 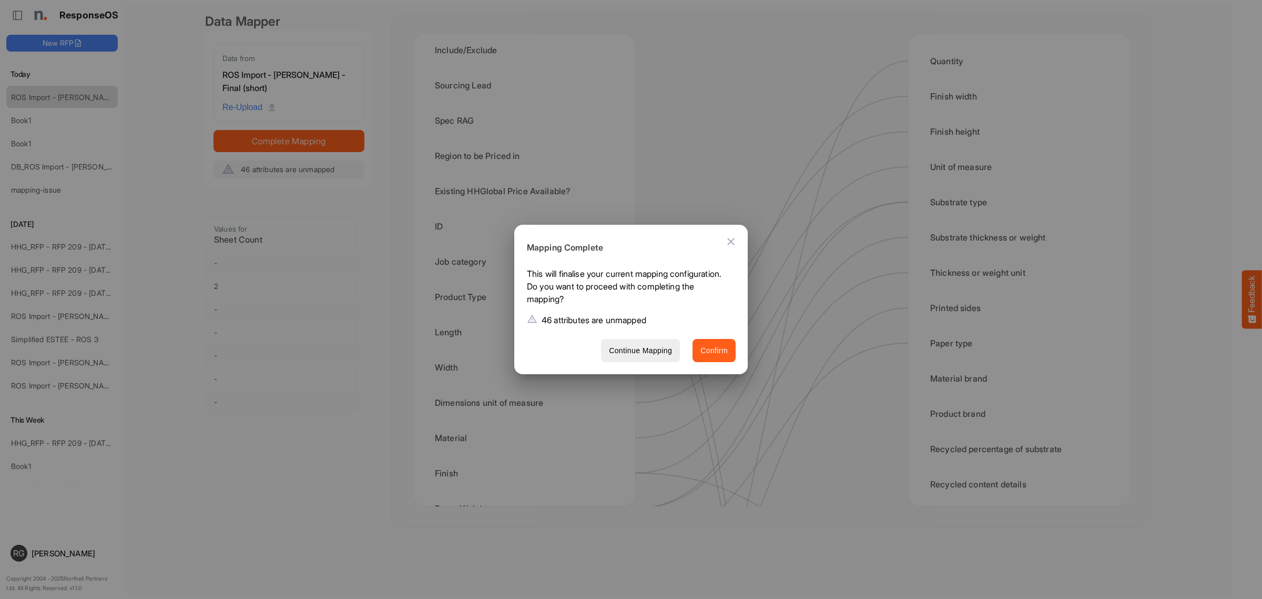 What do you see at coordinates (627, 248) in the screenshot?
I see `h6: Mapping Complete` at bounding box center [627, 248].